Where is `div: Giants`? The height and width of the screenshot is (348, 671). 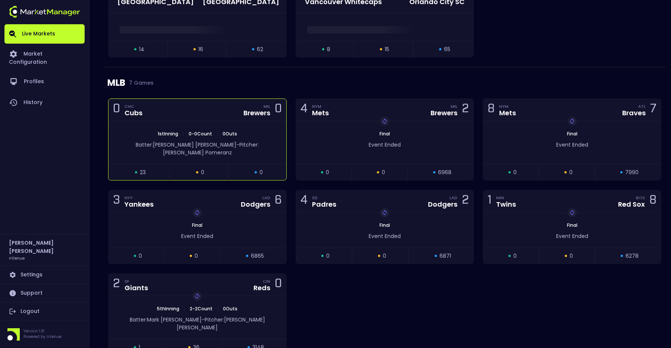 div: Giants is located at coordinates (136, 288).